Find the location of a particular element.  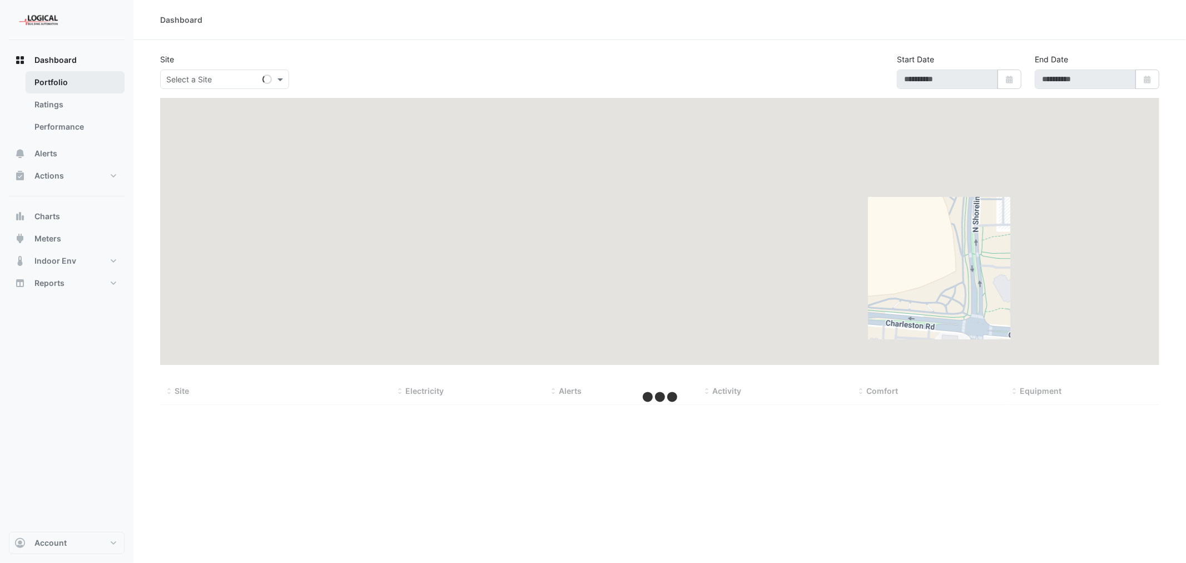

app-icon: Charts is located at coordinates (20, 216).